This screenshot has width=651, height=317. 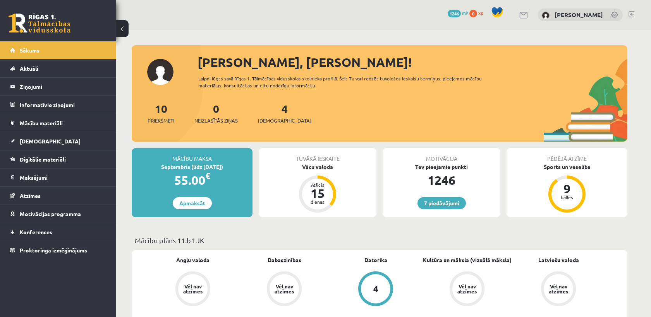 What do you see at coordinates (58, 232) in the screenshot?
I see `a: Konferences` at bounding box center [58, 232].